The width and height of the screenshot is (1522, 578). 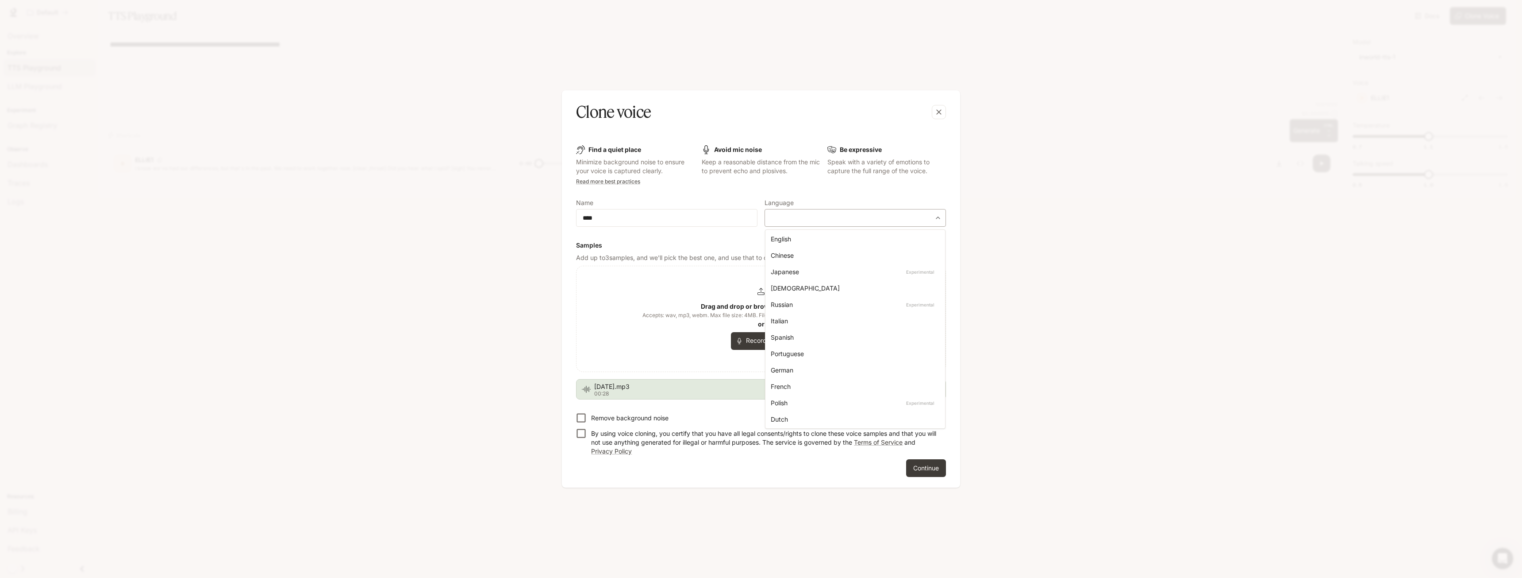 I want to click on div: French, so click(x=854, y=386).